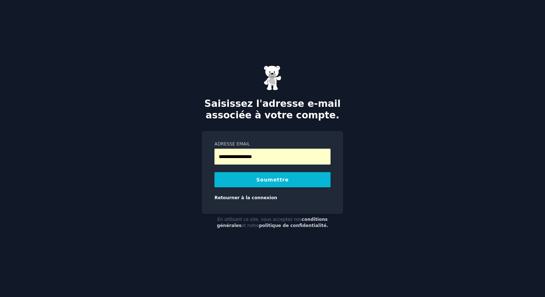 The height and width of the screenshot is (297, 545). What do you see at coordinates (246, 198) in the screenshot?
I see `a: Retourner à la connexion` at bounding box center [246, 198].